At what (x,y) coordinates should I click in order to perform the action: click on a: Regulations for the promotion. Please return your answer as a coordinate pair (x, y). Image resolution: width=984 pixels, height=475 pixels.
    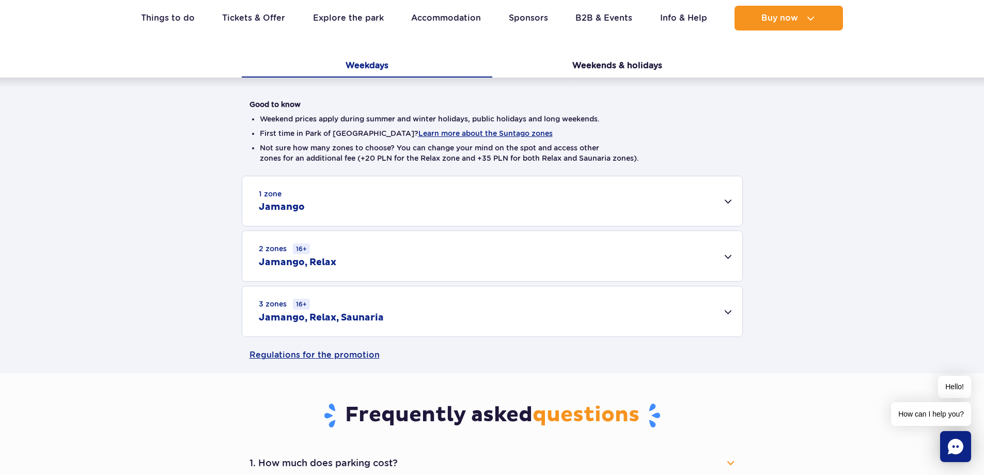
    Looking at the image, I should click on (492, 355).